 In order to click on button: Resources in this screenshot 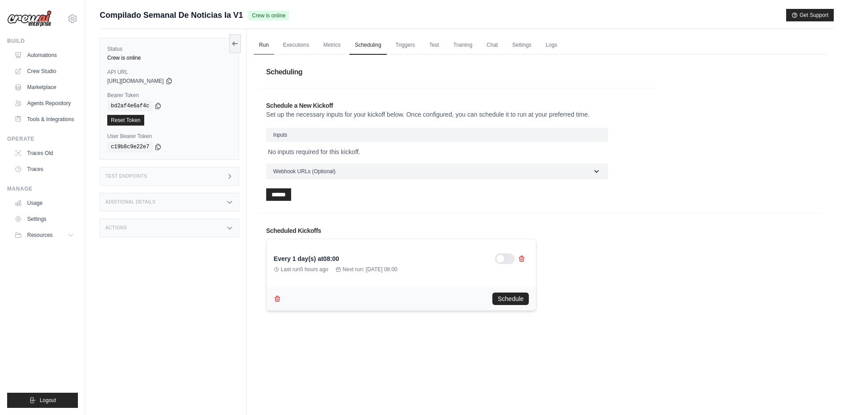, I will do `click(44, 235)`.